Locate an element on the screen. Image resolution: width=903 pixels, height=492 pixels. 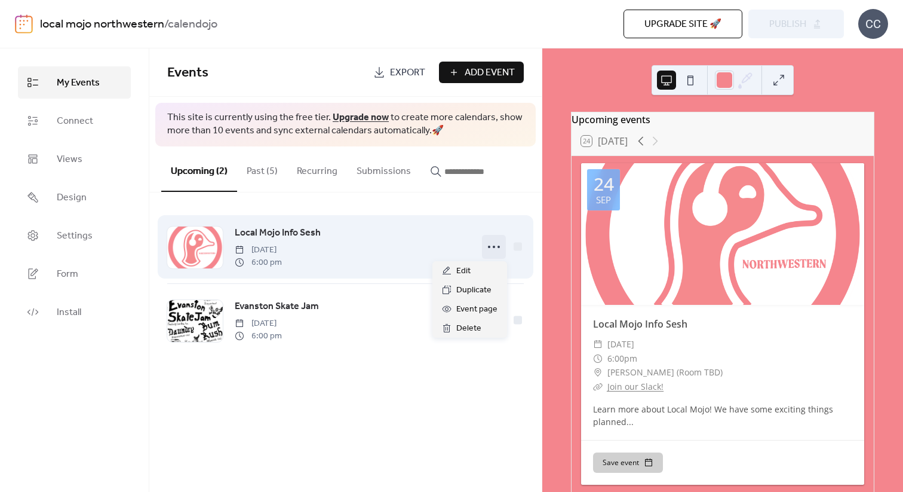
span: Duplicate is located at coordinates (474, 290).